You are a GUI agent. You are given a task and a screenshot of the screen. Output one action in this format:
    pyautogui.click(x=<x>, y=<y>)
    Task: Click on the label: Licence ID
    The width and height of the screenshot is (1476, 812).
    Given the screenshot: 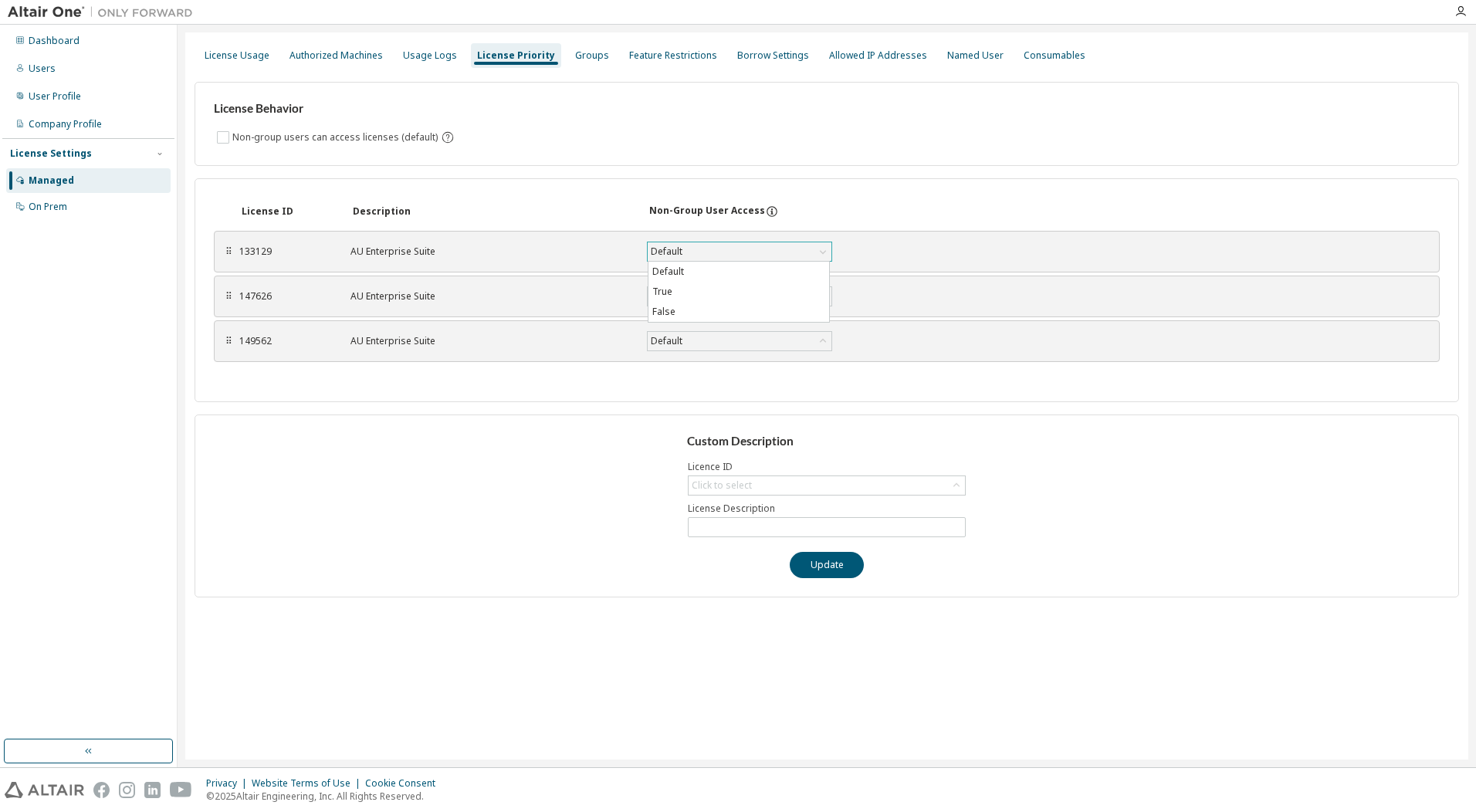 What is the action you would take?
    pyautogui.click(x=827, y=467)
    